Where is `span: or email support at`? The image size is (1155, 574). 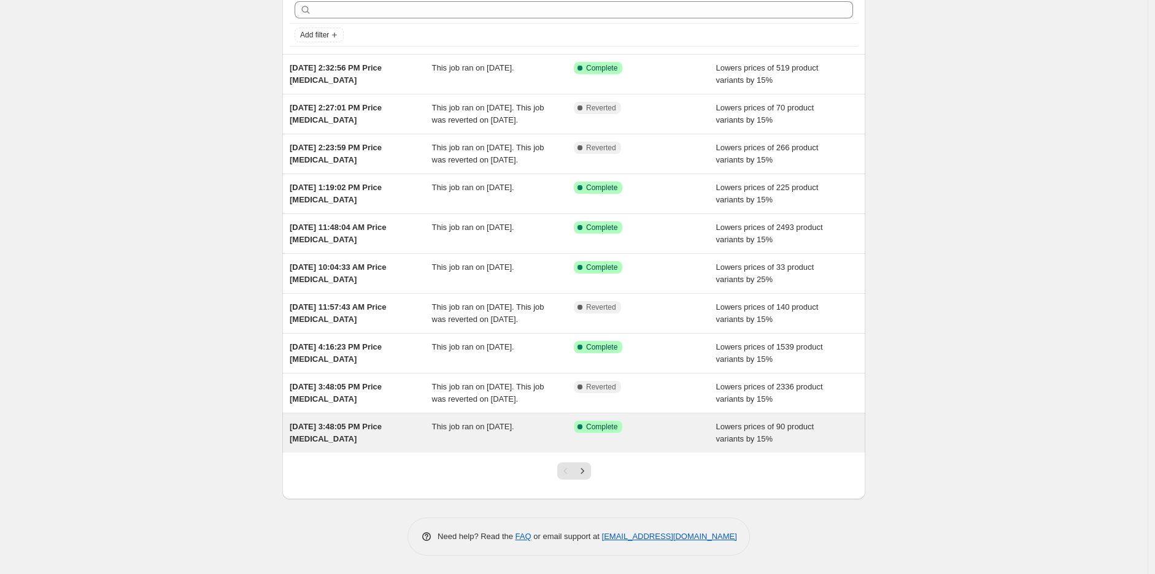 span: or email support at is located at coordinates (566, 536).